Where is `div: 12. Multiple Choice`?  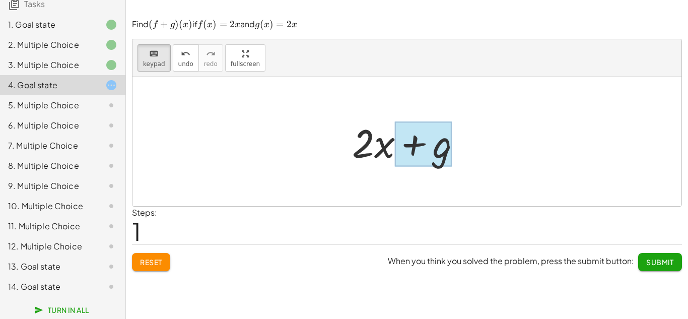
div: 12. Multiple Choice is located at coordinates (48, 246).